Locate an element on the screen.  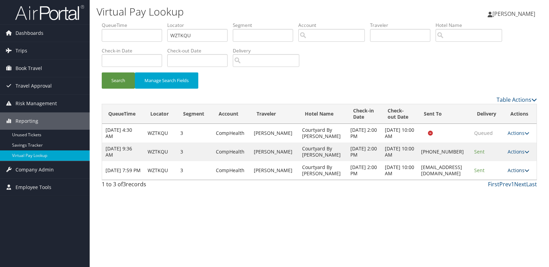
span: Book Travel is located at coordinates (29, 68).